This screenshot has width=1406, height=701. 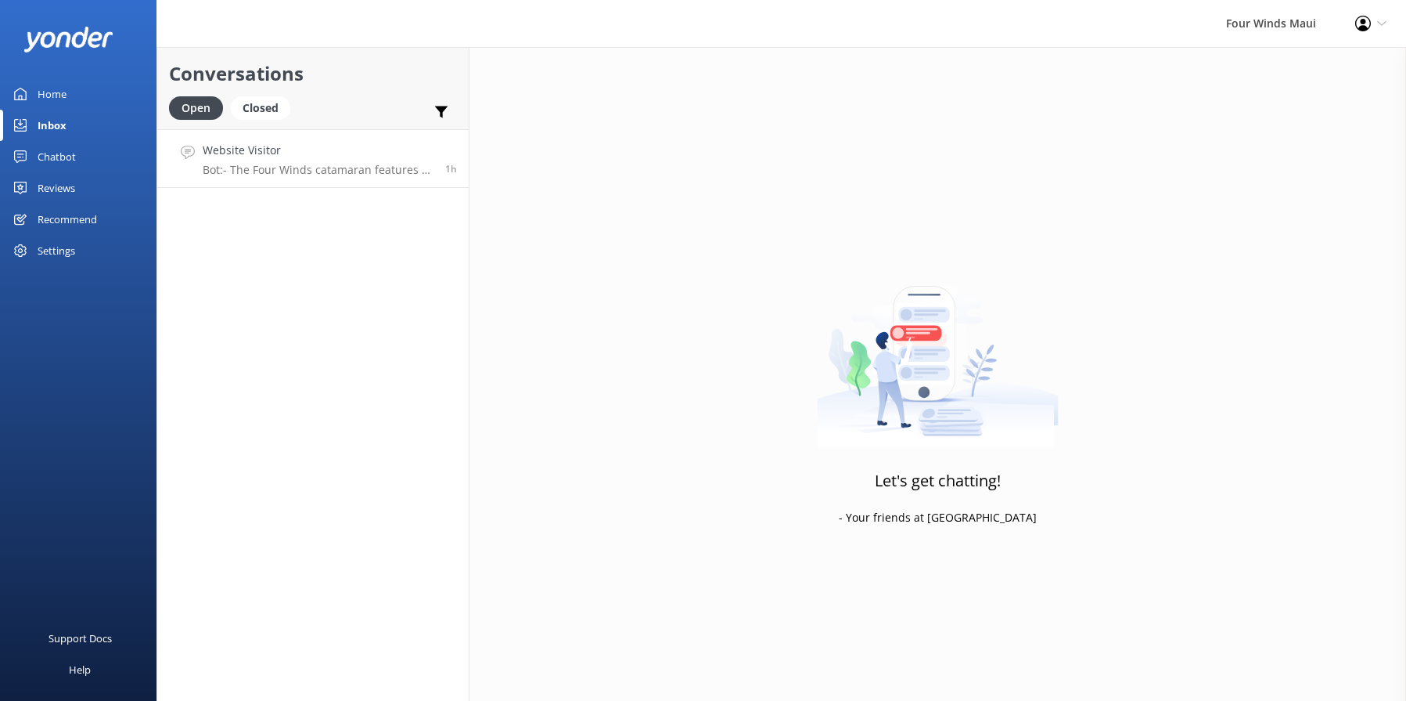 What do you see at coordinates (313, 158) in the screenshot?
I see `a: Website VisitorBot:- The Four Winds catamaran features a glass-bottom viewing room, spacious shad...` at bounding box center [313, 158].